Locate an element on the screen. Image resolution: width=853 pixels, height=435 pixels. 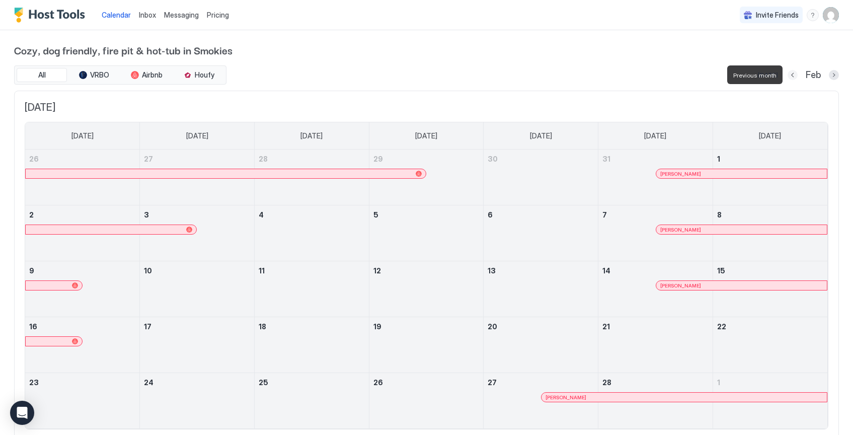
td: February 23, 2025 is located at coordinates (82, 400).